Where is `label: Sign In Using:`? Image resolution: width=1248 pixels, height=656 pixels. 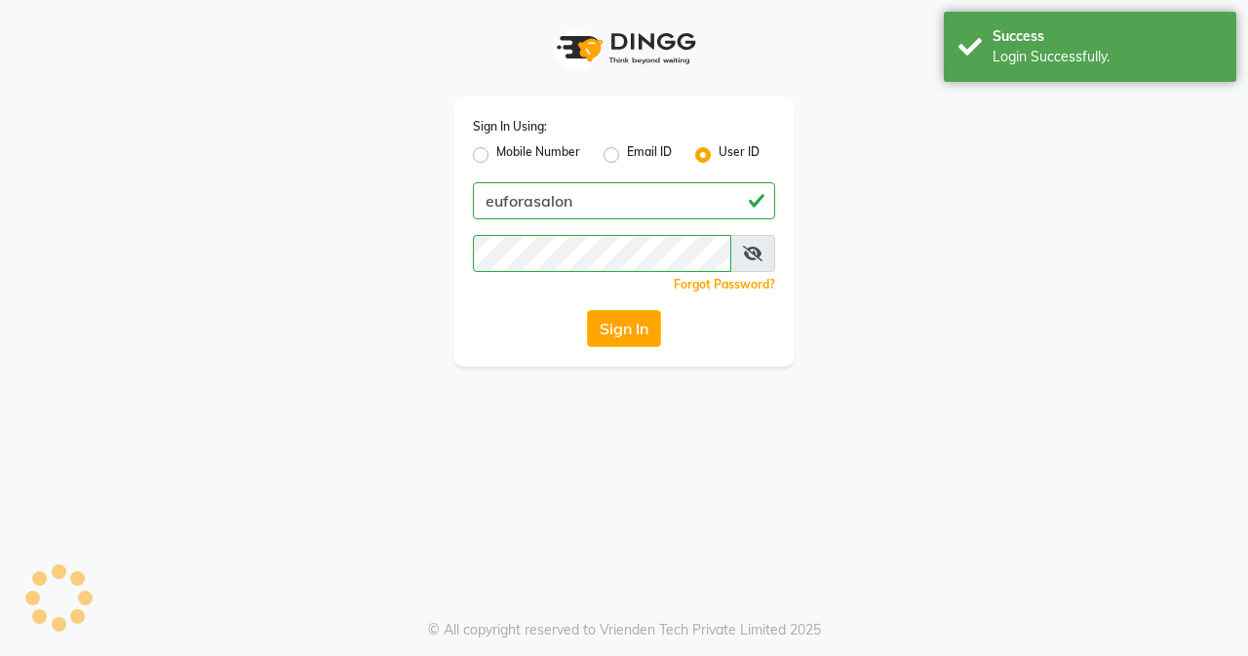
label: Sign In Using: is located at coordinates (510, 127).